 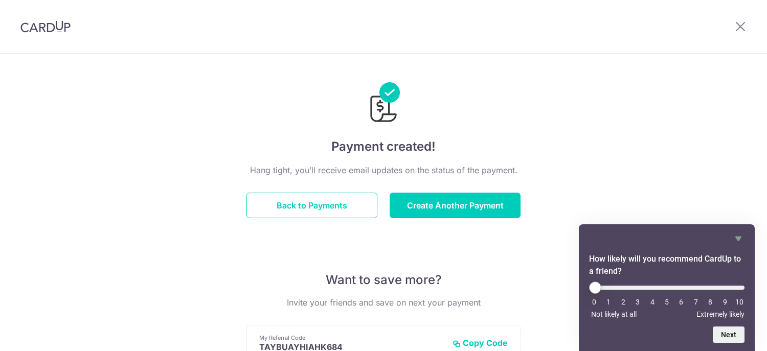 I want to click on p: Want to save more?, so click(x=383, y=280).